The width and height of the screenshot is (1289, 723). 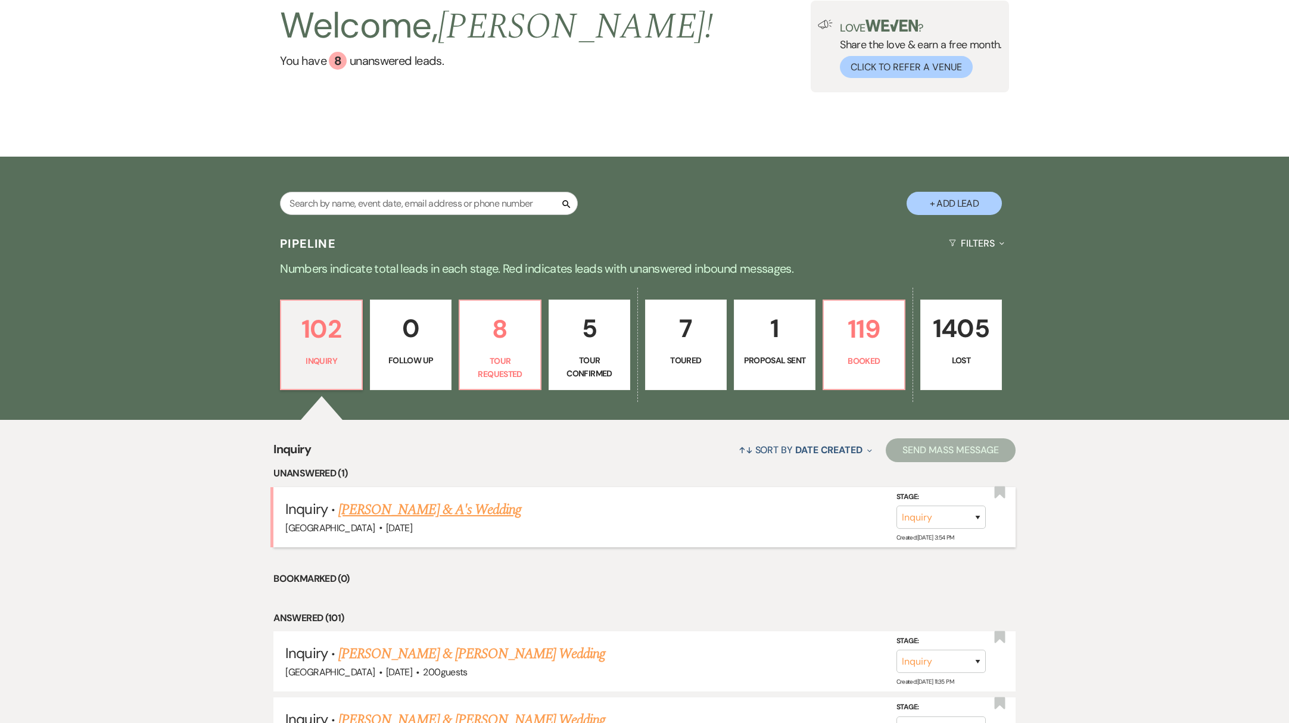 What do you see at coordinates (338, 61) in the screenshot?
I see `div: 8` at bounding box center [338, 61].